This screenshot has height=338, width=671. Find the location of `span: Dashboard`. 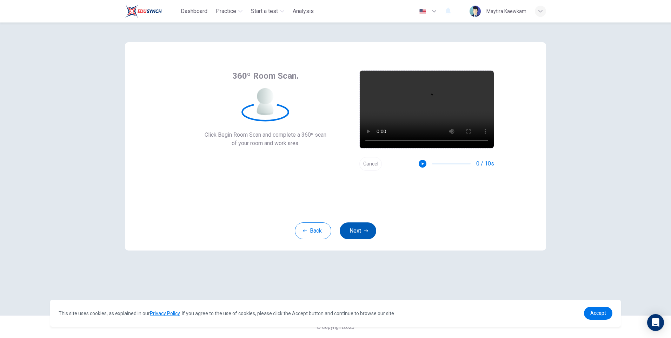

span: Dashboard is located at coordinates (194, 11).